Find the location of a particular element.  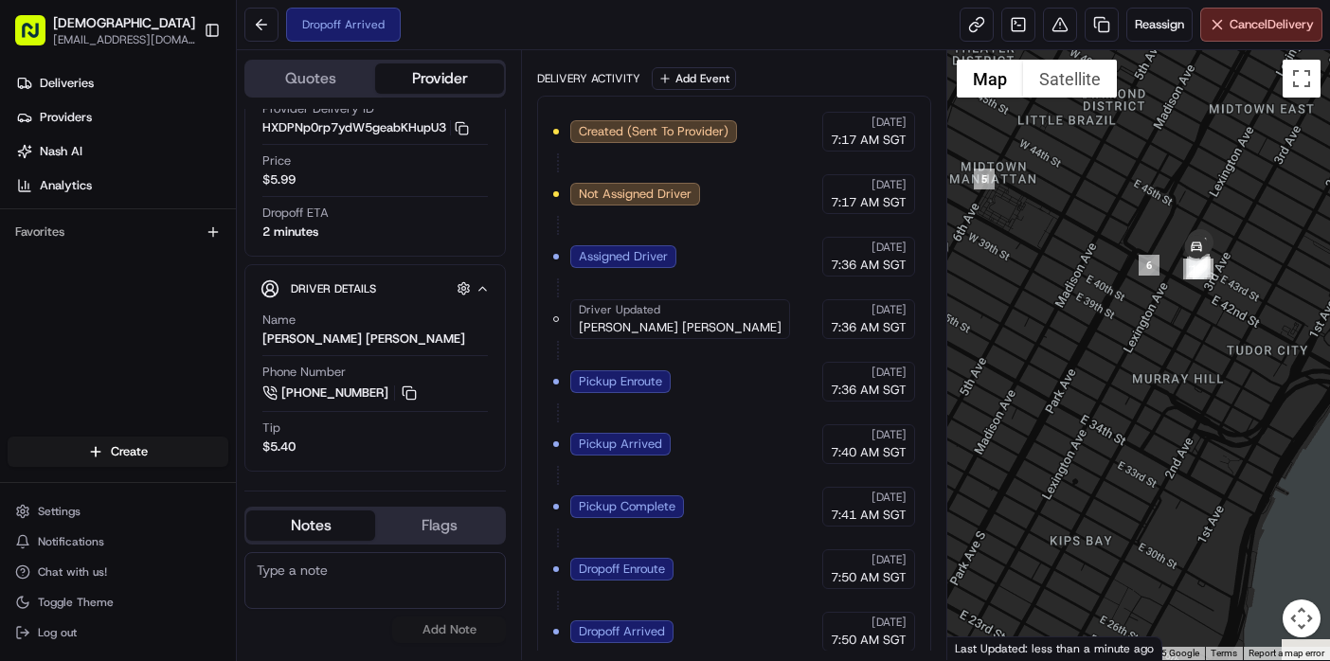

span: Settings is located at coordinates (59, 511).